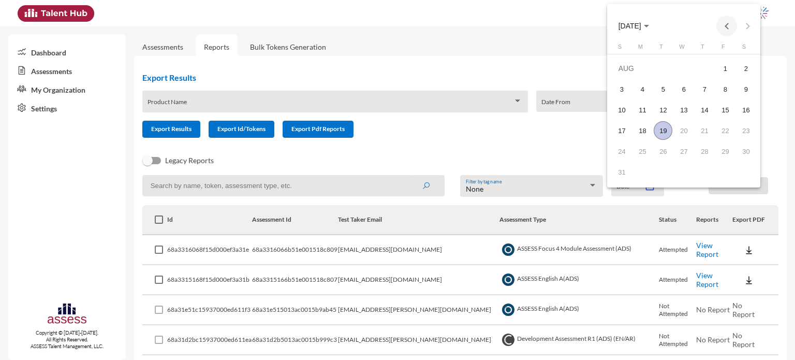  Describe the element at coordinates (684, 110) in the screenshot. I see `td: August 13, 2025` at that location.